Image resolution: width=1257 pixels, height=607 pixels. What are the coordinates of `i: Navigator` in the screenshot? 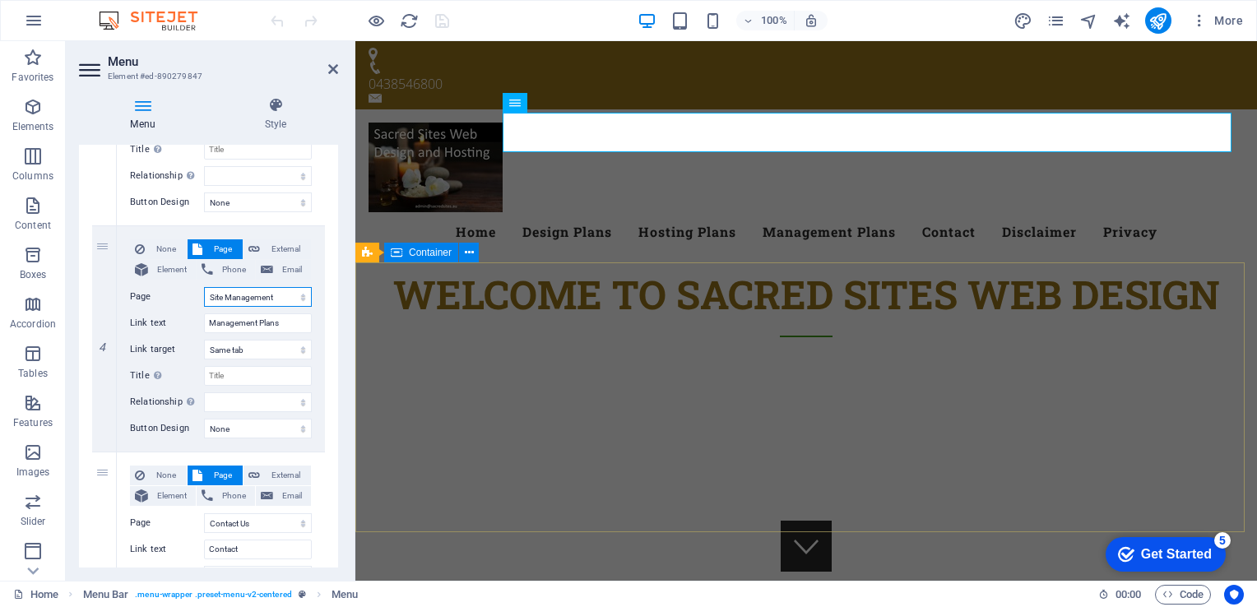 It's located at (1089, 21).